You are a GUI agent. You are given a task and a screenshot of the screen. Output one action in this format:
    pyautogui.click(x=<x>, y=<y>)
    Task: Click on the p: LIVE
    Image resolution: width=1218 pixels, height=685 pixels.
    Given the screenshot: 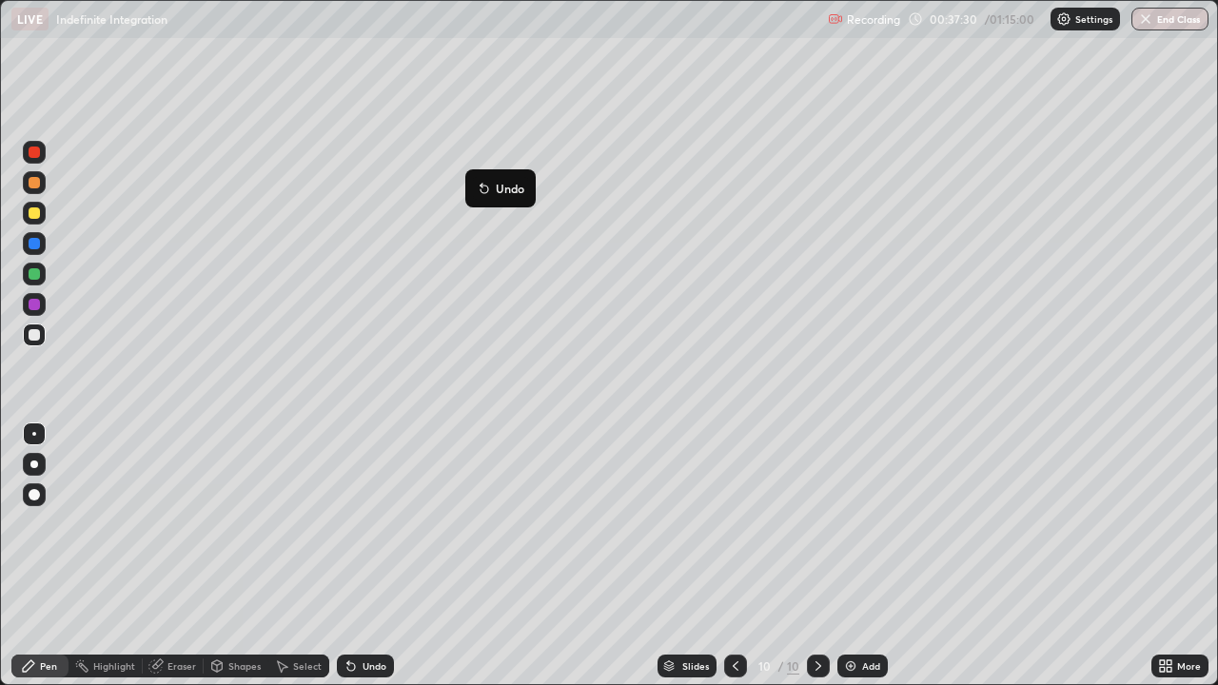 What is the action you would take?
    pyautogui.click(x=29, y=19)
    